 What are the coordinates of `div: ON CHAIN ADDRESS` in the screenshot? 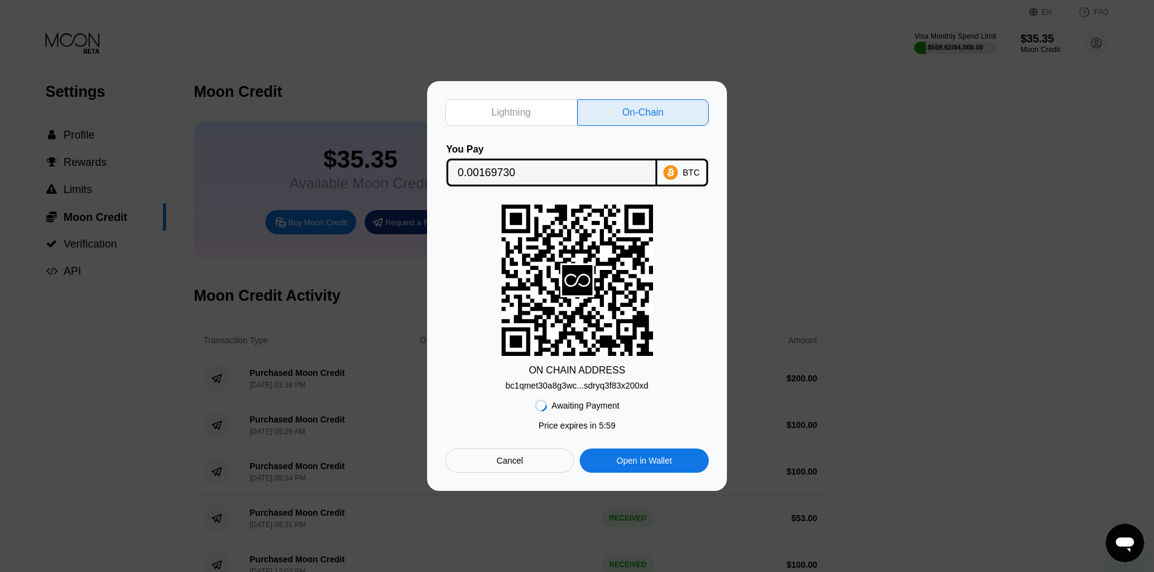 It's located at (577, 371).